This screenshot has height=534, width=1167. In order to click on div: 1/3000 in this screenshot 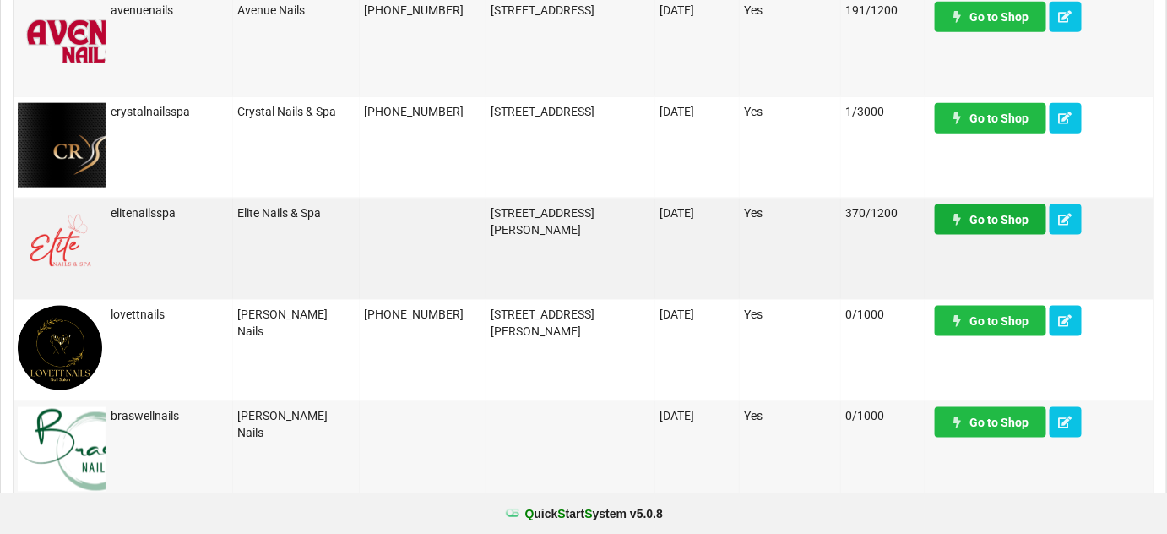, I will do `click(883, 111)`.